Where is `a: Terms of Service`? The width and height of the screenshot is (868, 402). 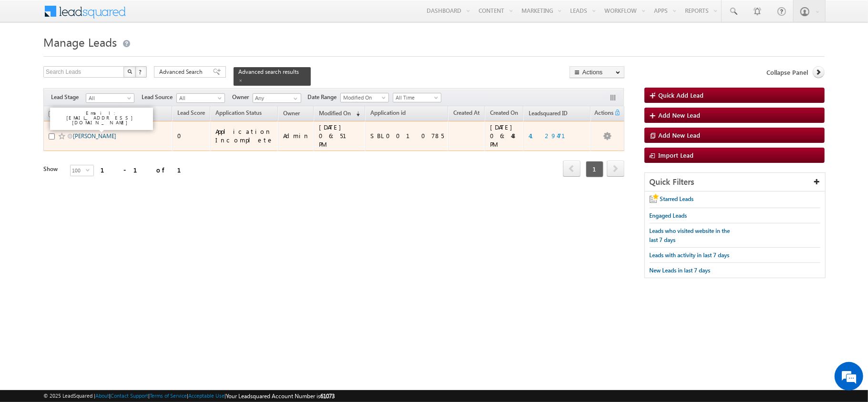 a: Terms of Service is located at coordinates (168, 396).